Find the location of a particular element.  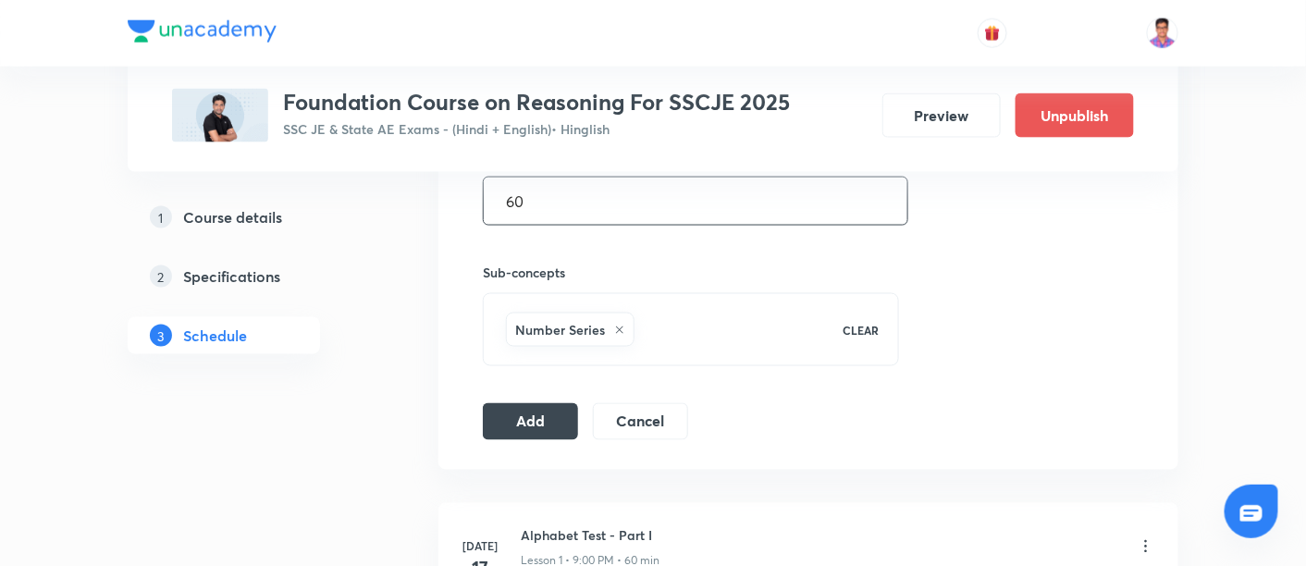

p: 1 is located at coordinates (161, 217).